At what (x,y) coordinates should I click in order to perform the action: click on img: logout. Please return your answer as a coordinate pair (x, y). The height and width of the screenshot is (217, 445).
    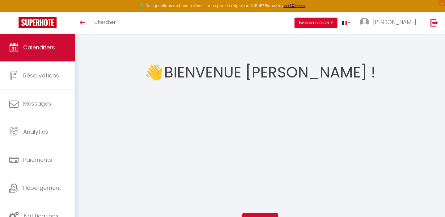
    Looking at the image, I should click on (434, 23).